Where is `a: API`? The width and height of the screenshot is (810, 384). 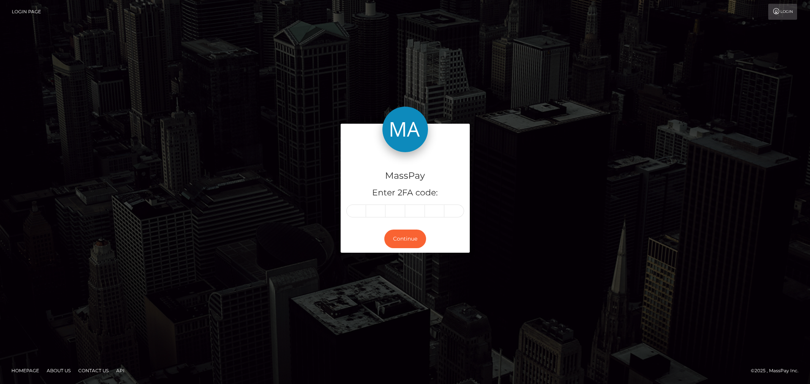
a: API is located at coordinates (120, 371).